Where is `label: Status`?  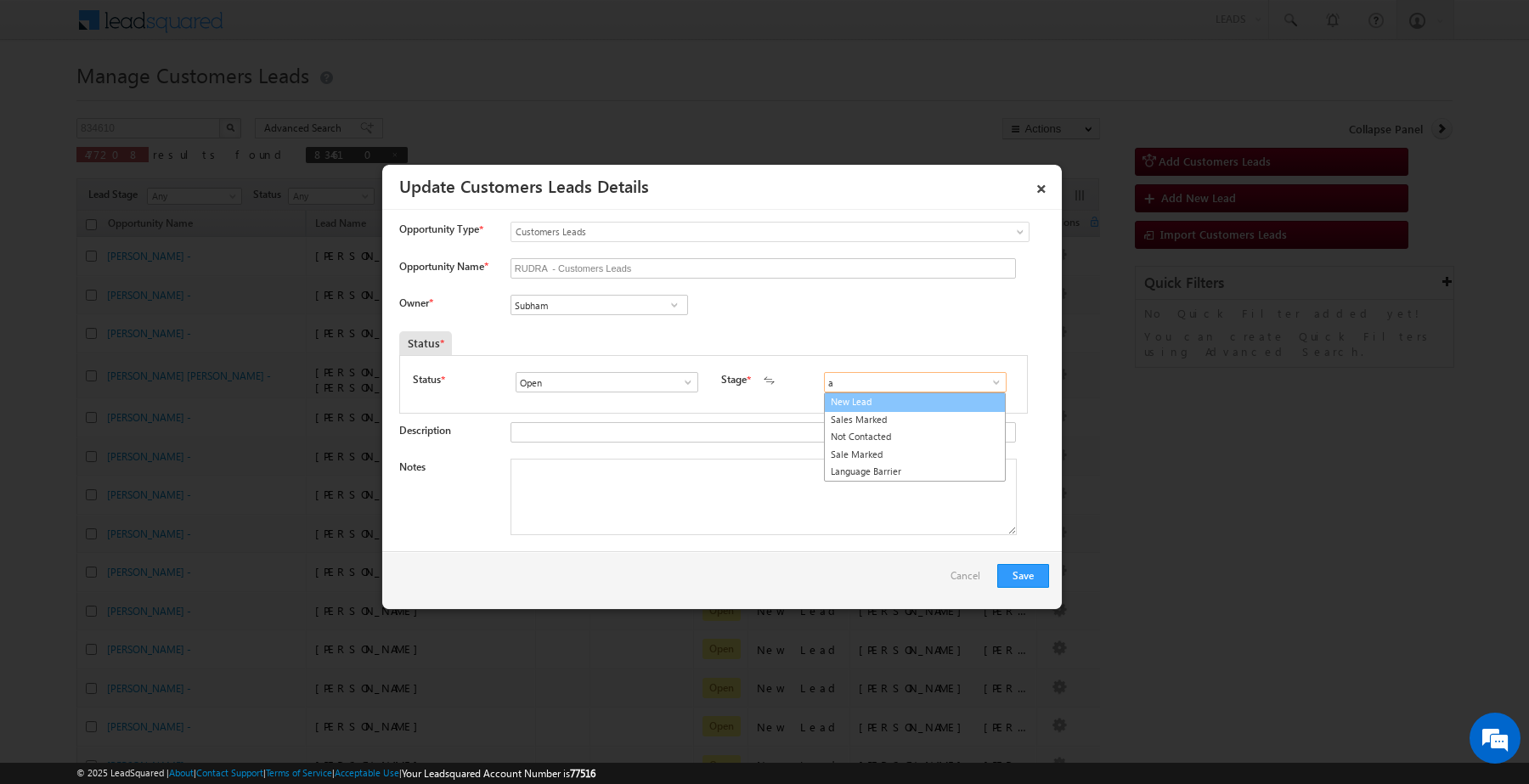
label: Status is located at coordinates (427, 380).